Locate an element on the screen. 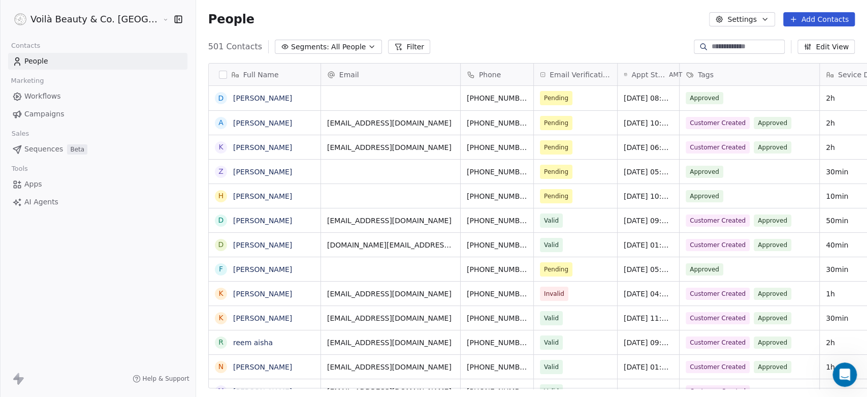  div: M is located at coordinates (221, 391).